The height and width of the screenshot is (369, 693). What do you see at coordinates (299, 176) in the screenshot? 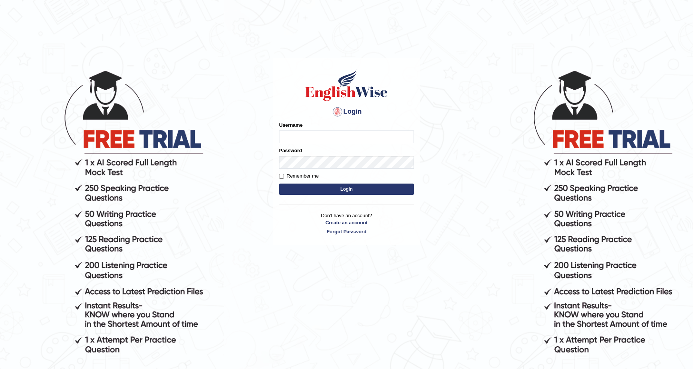
I see `label: Remember me` at bounding box center [299, 176].